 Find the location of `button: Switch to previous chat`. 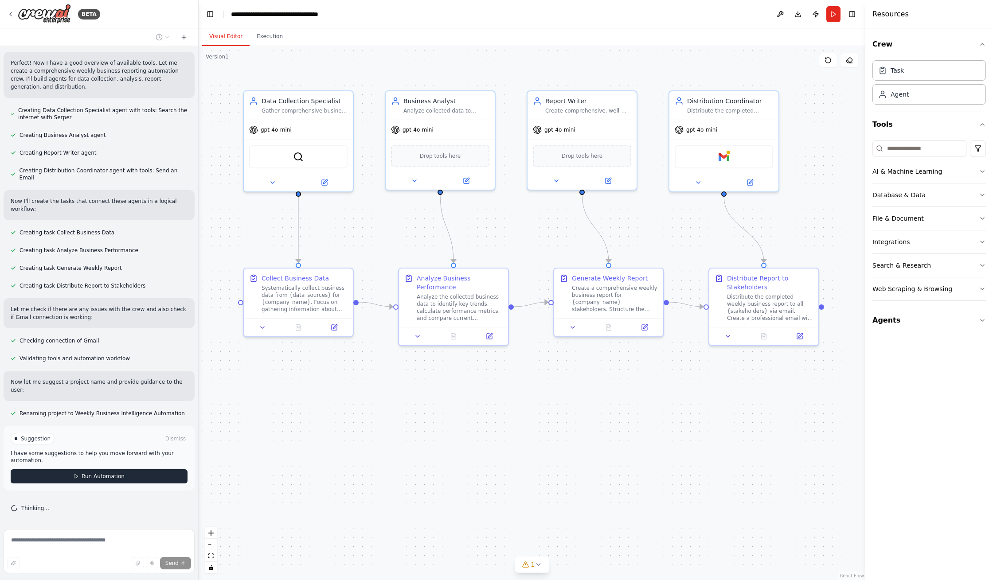

button: Switch to previous chat is located at coordinates (163, 37).